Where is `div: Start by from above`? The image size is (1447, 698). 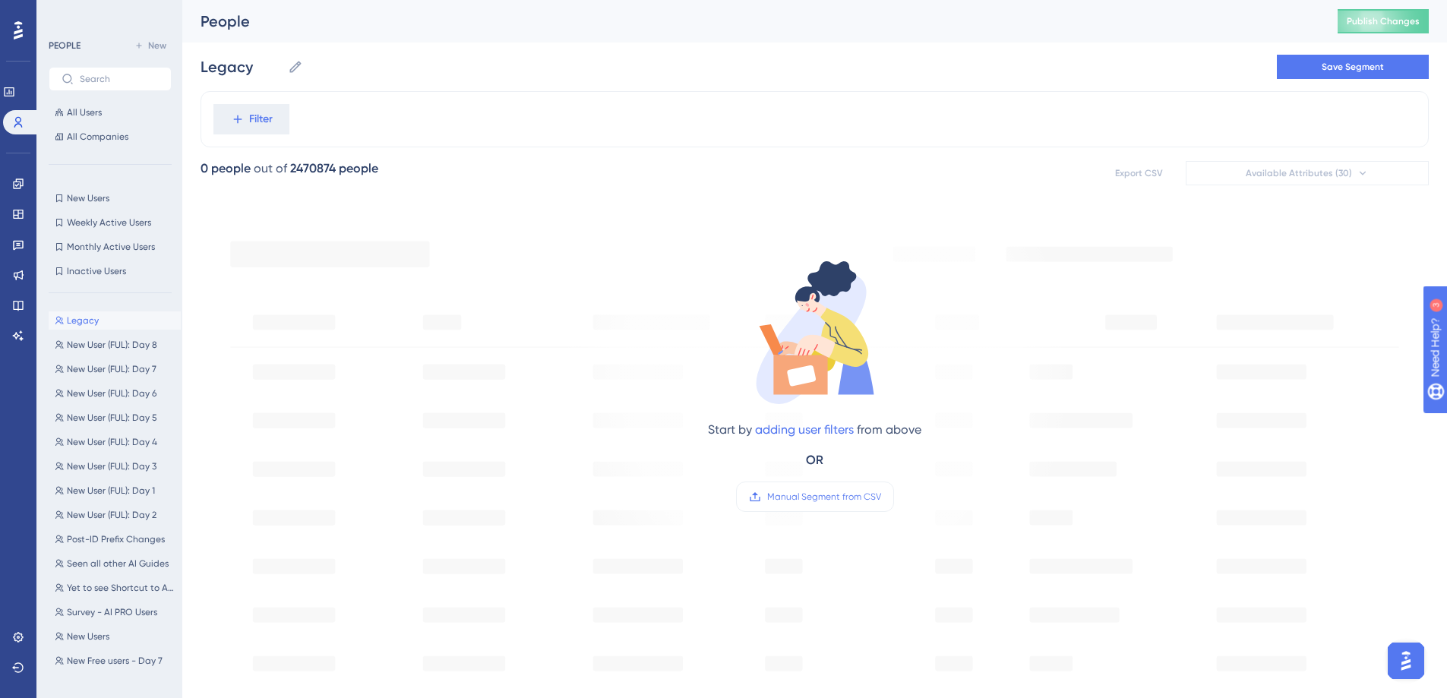
div: Start by from above is located at coordinates (814, 430).